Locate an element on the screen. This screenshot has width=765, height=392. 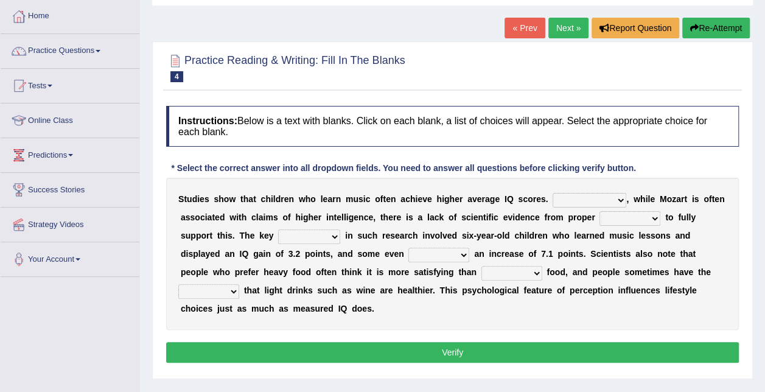
a: Your Account is located at coordinates (70, 257).